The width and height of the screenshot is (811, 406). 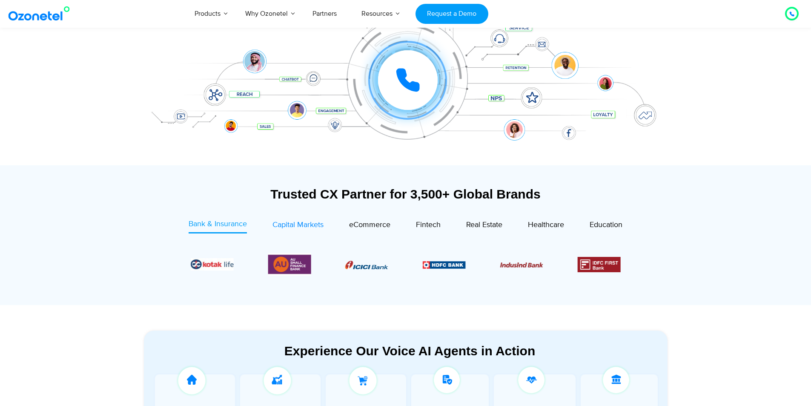 I want to click on div: 5 / 6, so click(x=212, y=264).